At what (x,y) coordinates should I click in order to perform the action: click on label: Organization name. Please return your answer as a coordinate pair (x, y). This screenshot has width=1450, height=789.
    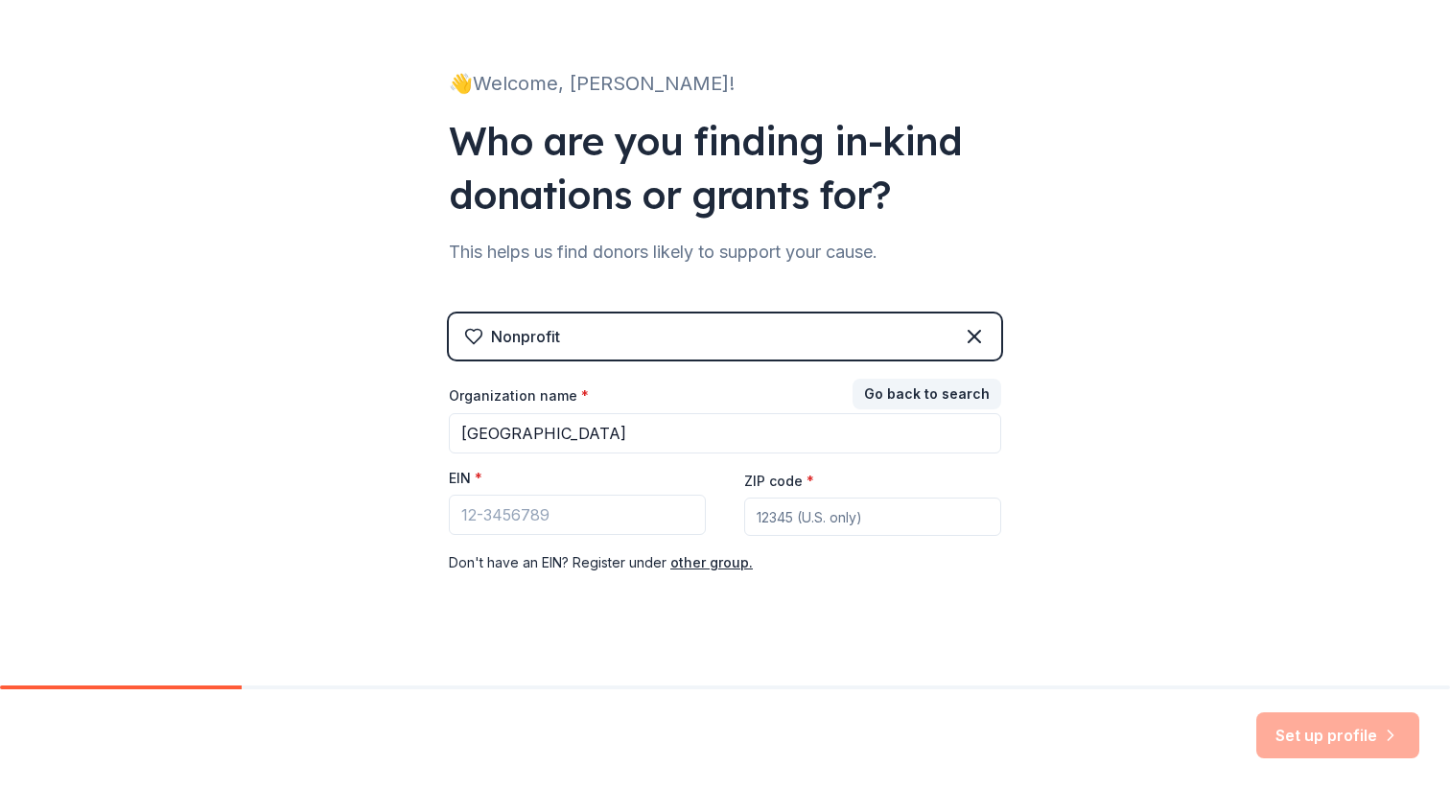
    Looking at the image, I should click on (519, 396).